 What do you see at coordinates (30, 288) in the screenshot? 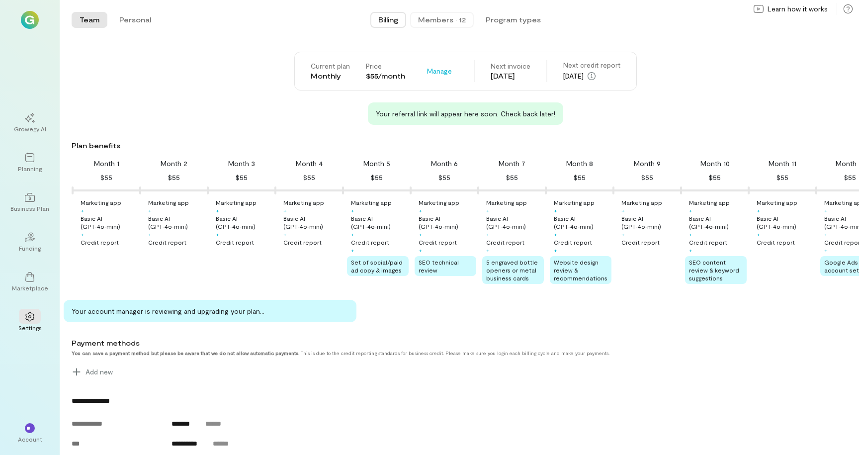
I see `div: Marketplace` at bounding box center [30, 288].